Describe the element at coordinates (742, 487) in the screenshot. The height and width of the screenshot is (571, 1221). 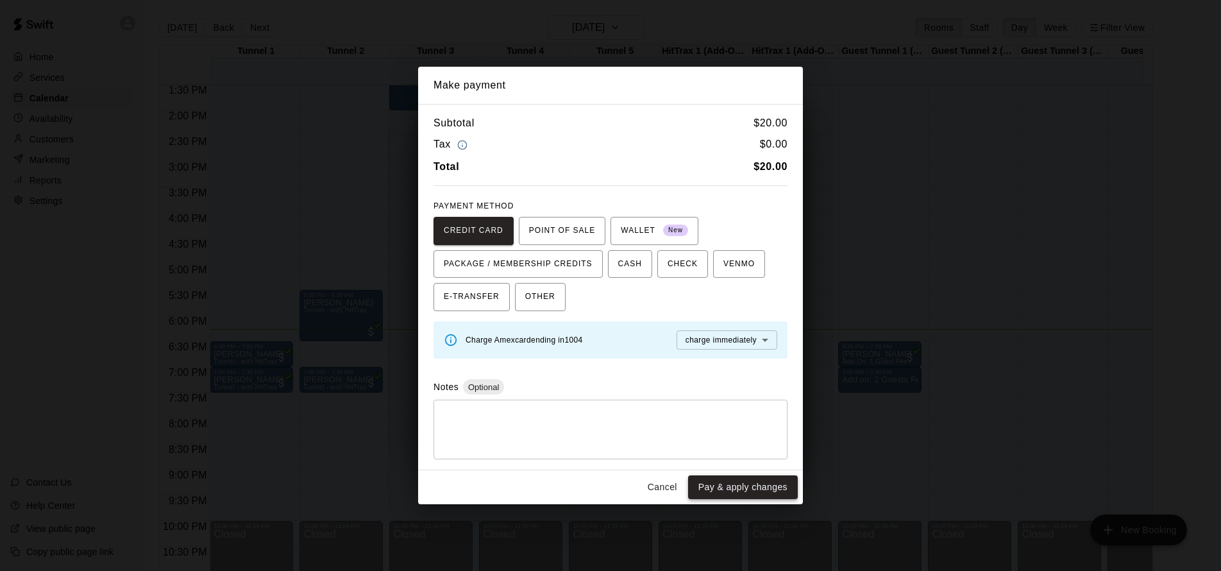
I see `button: Pay & apply changes` at that location.